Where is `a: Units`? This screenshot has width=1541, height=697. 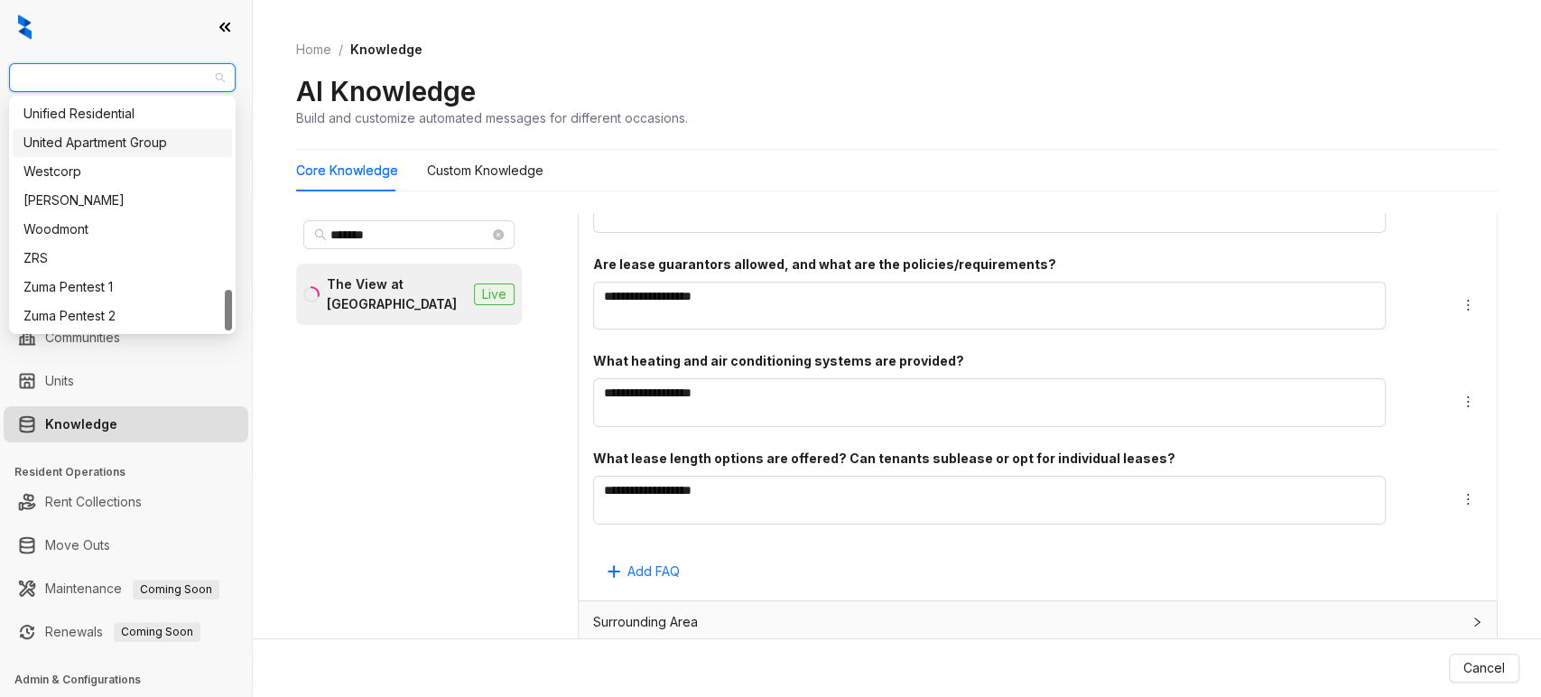 a: Units is located at coordinates (60, 381).